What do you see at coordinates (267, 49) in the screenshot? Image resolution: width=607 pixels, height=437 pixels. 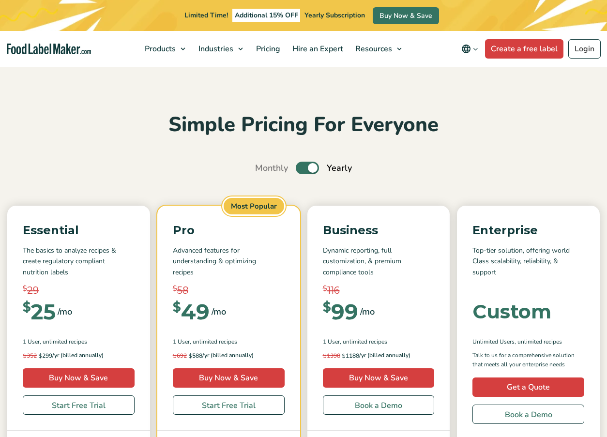 I see `span: Pricing` at bounding box center [267, 49].